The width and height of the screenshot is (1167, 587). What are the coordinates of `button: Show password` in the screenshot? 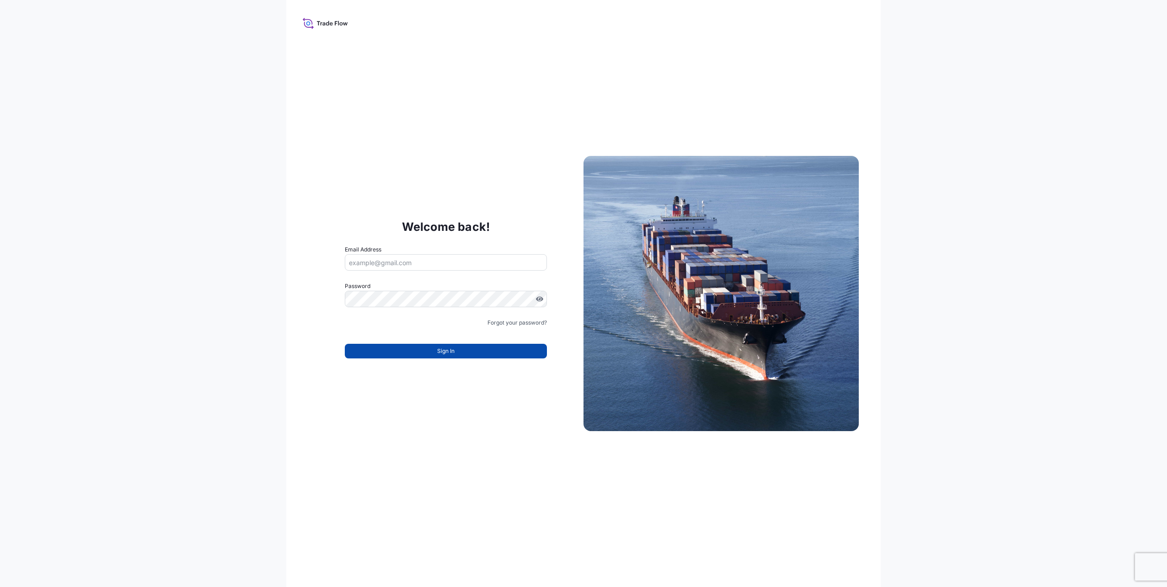 It's located at (540, 299).